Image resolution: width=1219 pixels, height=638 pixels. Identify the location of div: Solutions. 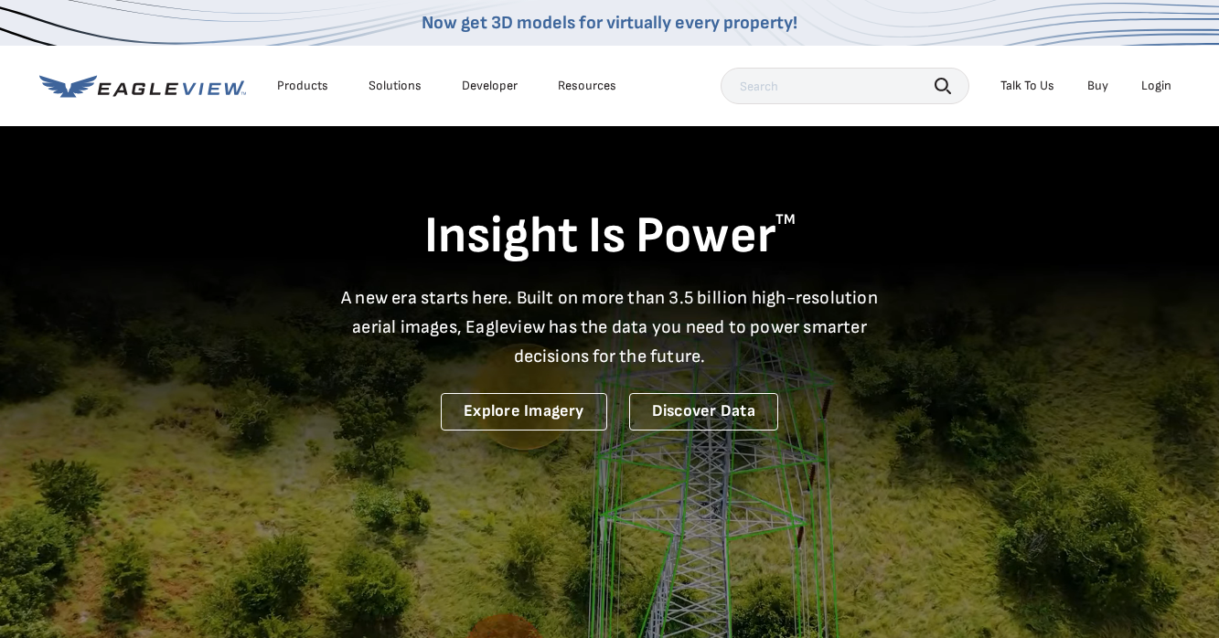
(395, 86).